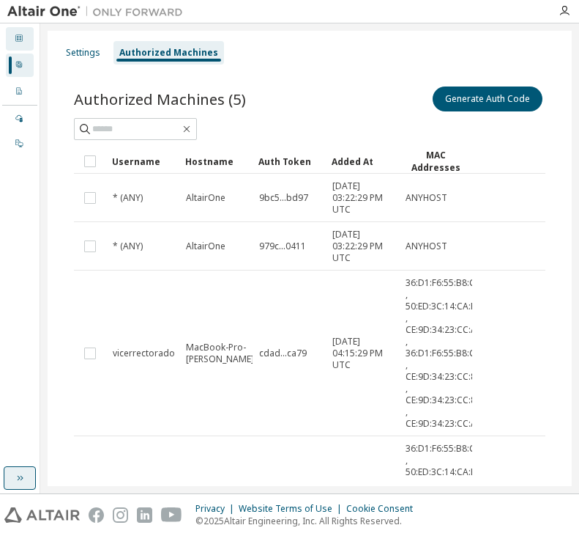 This screenshot has height=536, width=579. Describe the element at coordinates (96, 514) in the screenshot. I see `img: facebook.svg` at that location.